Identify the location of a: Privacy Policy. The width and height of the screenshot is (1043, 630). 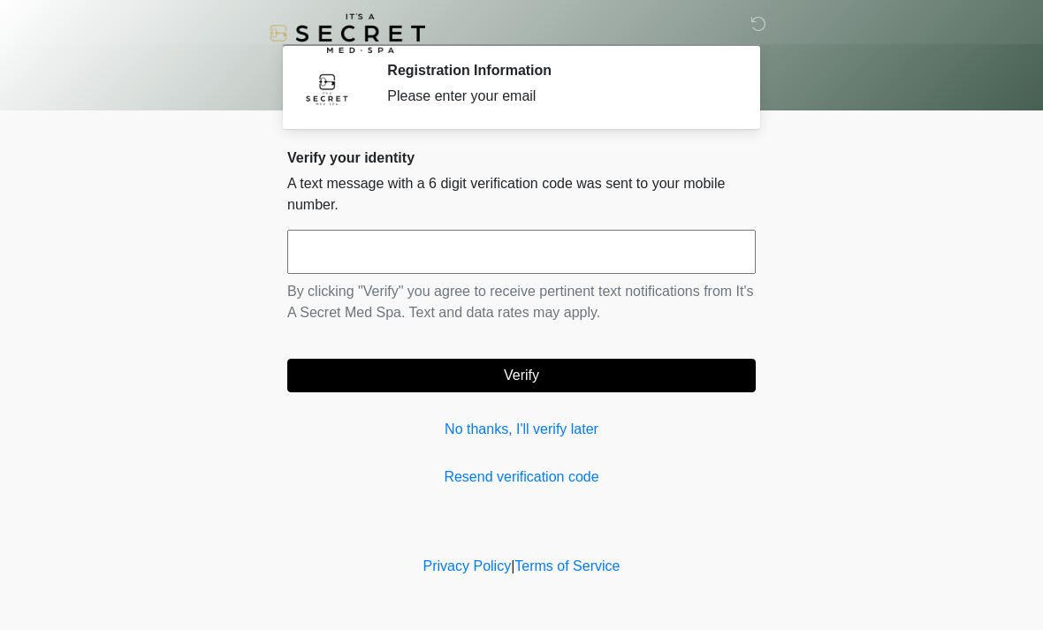
(468, 566).